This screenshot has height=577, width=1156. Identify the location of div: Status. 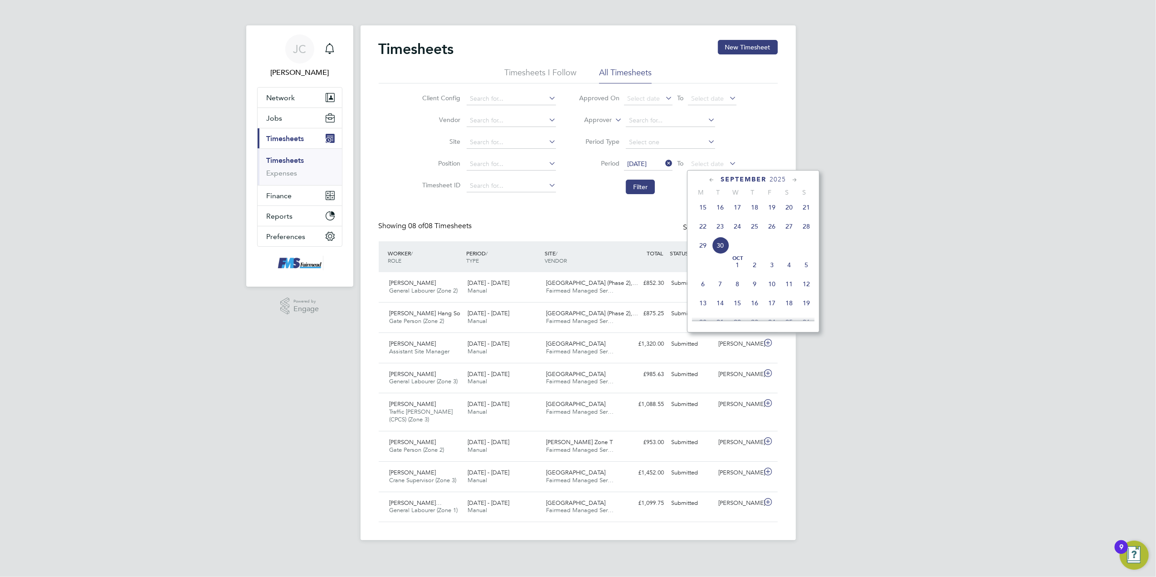
(722, 228).